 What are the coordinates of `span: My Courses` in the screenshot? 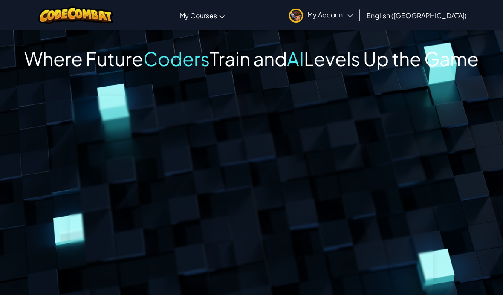 It's located at (198, 15).